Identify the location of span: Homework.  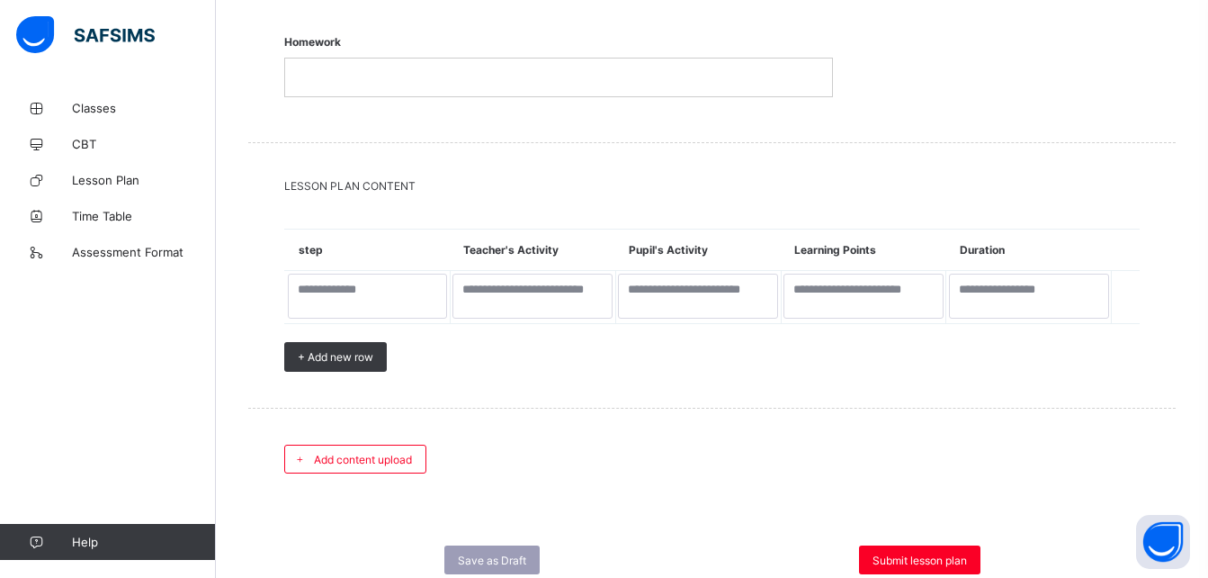
(559, 41).